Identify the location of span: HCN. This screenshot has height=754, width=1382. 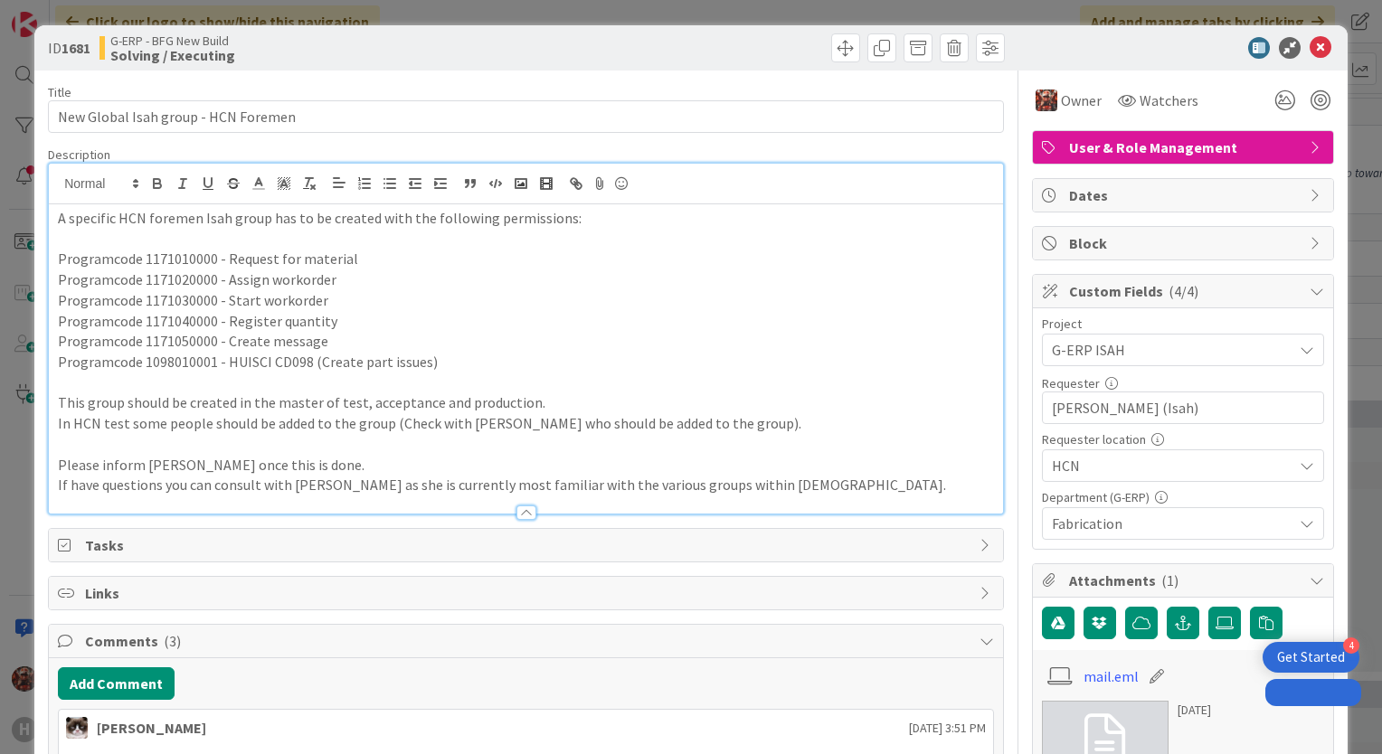
(1167, 466).